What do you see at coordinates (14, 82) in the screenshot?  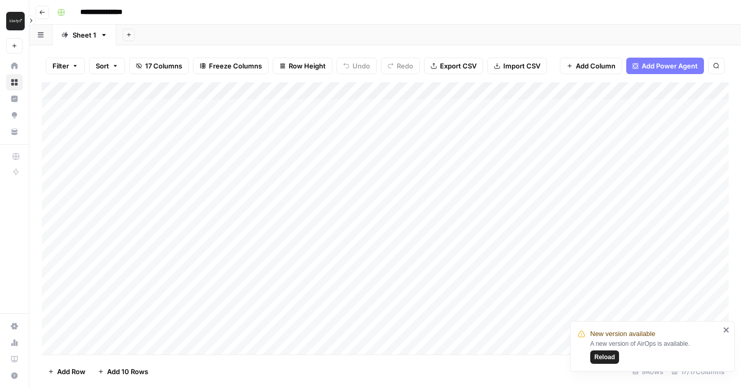 I see `a: Browse` at bounding box center [14, 82].